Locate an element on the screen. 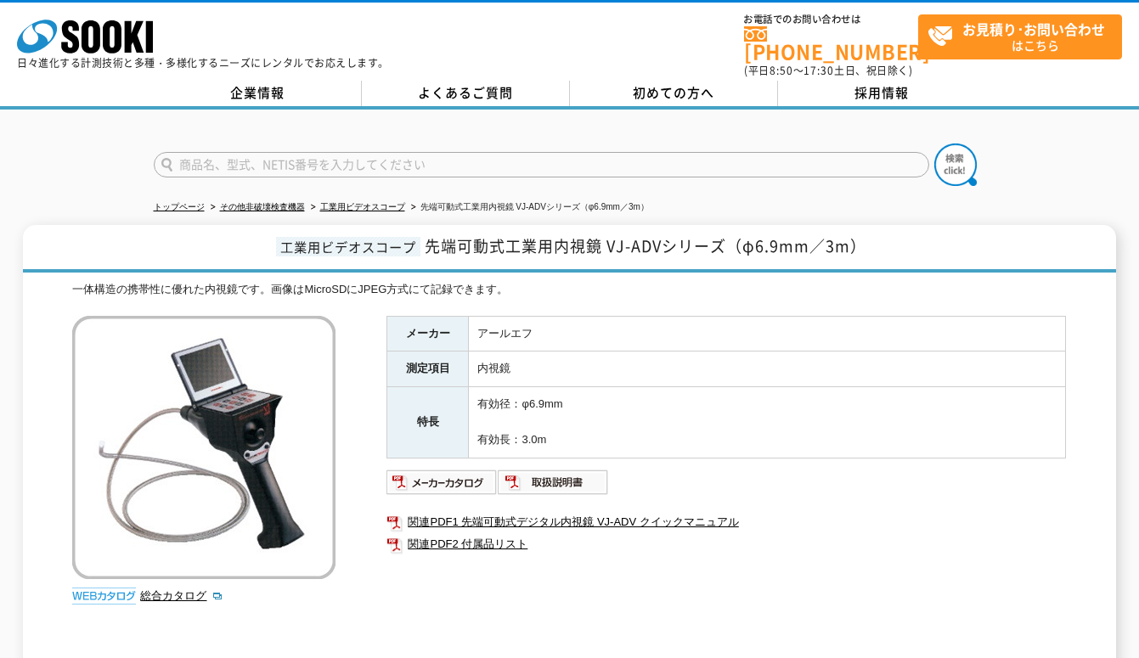 Image resolution: width=1139 pixels, height=658 pixels. a: 関連PDF1 先端可動式デジタル内視鏡 VJ-ADV クイックマニュアル is located at coordinates (726, 523).